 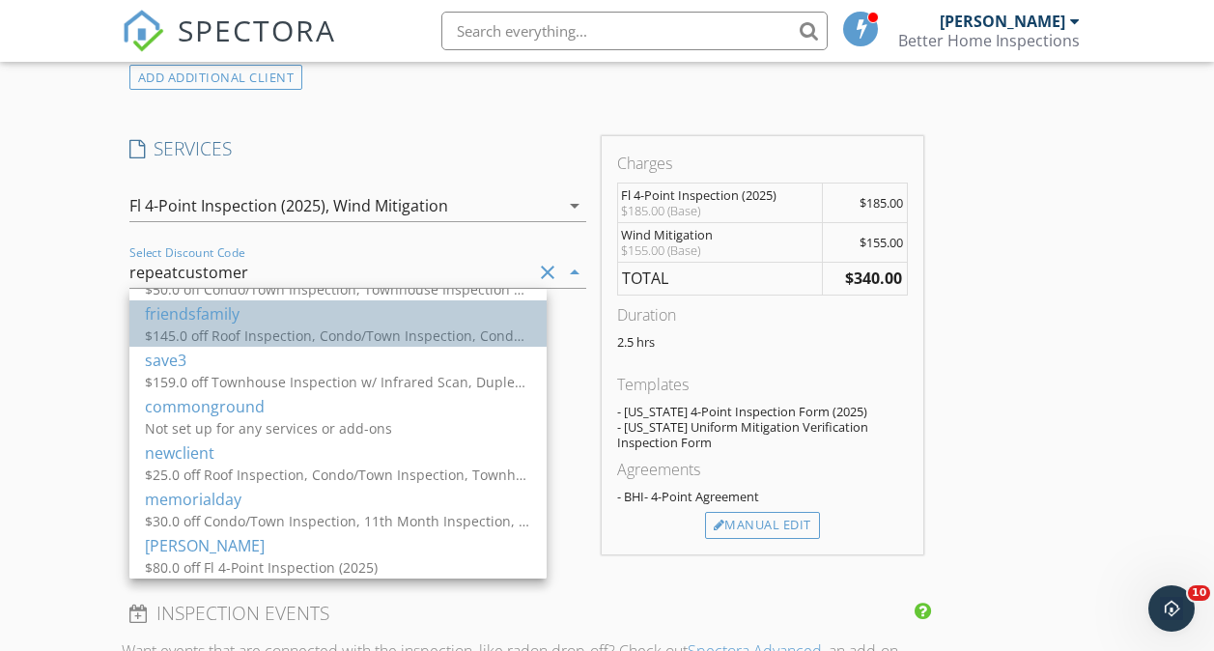 What do you see at coordinates (338, 288) in the screenshot?
I see `div: $50.0 off Condo/Town Inspection, Townhouse Inspection w/ Infrared Scan, Duplex Inspection/ w Infr...` at bounding box center [338, 288].